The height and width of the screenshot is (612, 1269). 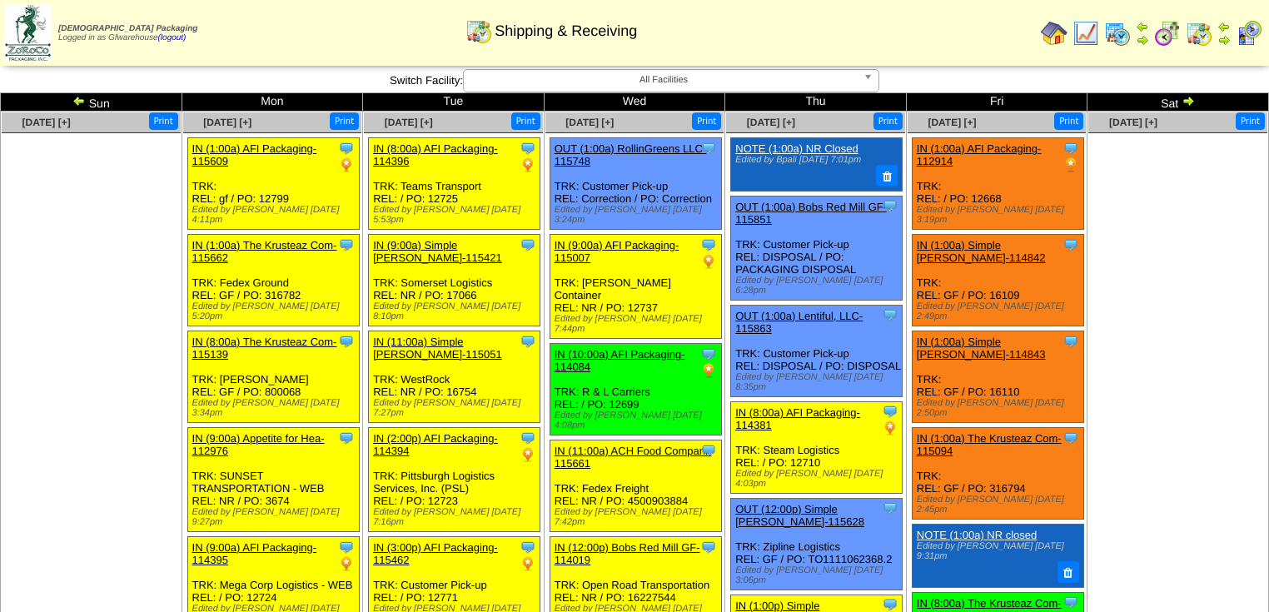 What do you see at coordinates (1118, 33) in the screenshot?
I see `img: calendarprod.gif` at bounding box center [1118, 33].